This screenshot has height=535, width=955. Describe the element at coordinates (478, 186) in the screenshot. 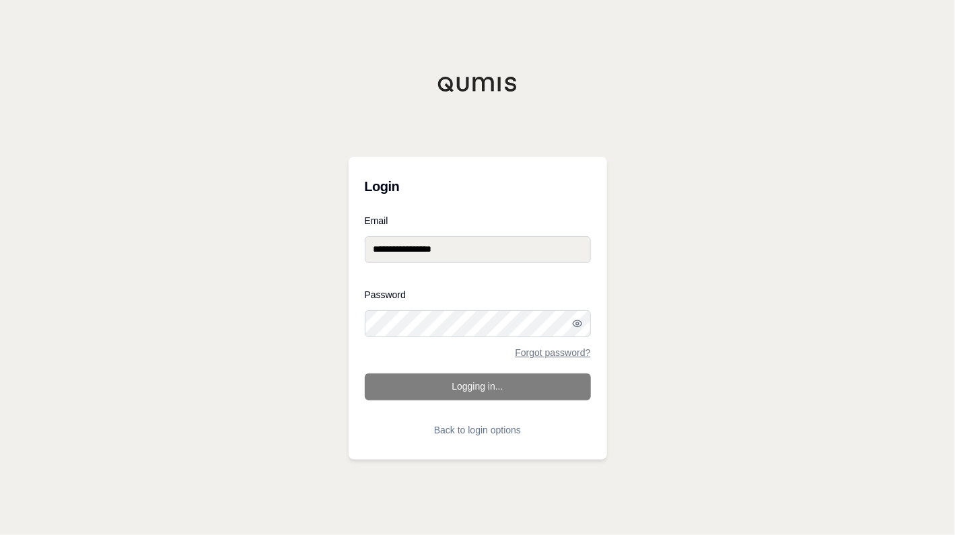

I see `h3: Login` at that location.